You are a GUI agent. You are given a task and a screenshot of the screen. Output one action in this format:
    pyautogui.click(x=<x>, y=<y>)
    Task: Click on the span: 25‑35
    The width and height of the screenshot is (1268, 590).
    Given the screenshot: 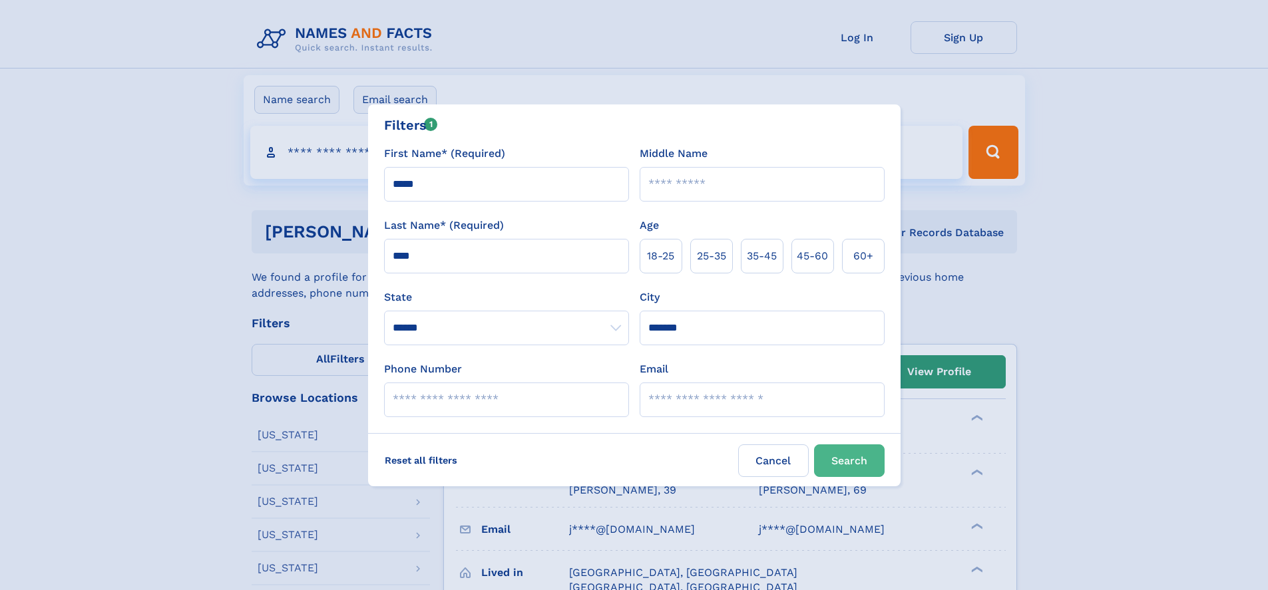 What is the action you would take?
    pyautogui.click(x=711, y=256)
    